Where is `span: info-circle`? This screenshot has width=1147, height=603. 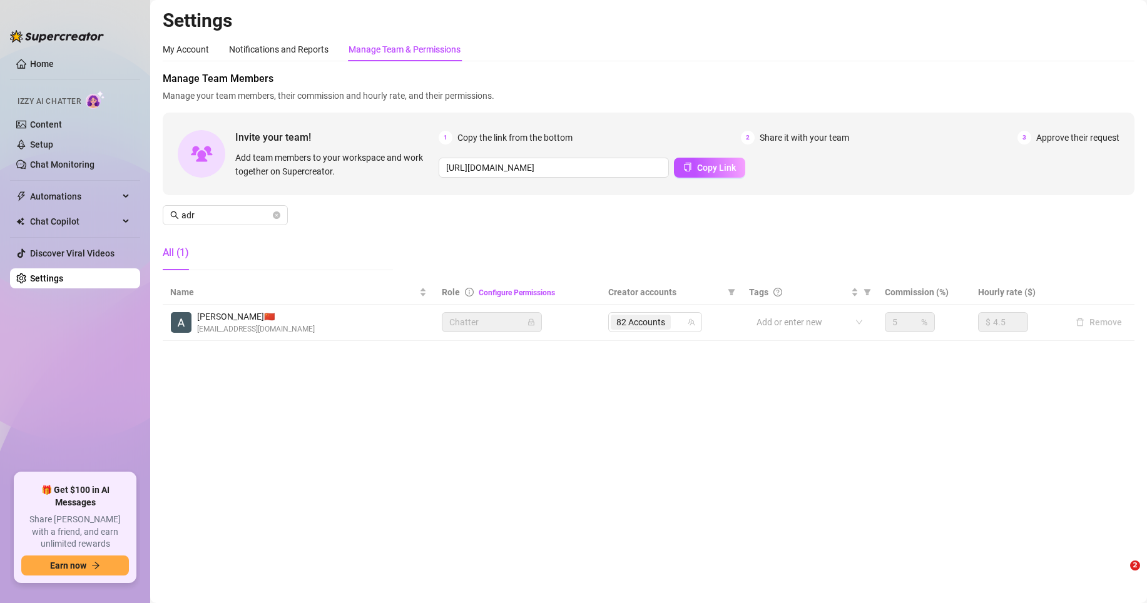
span: info-circle is located at coordinates (470, 292).